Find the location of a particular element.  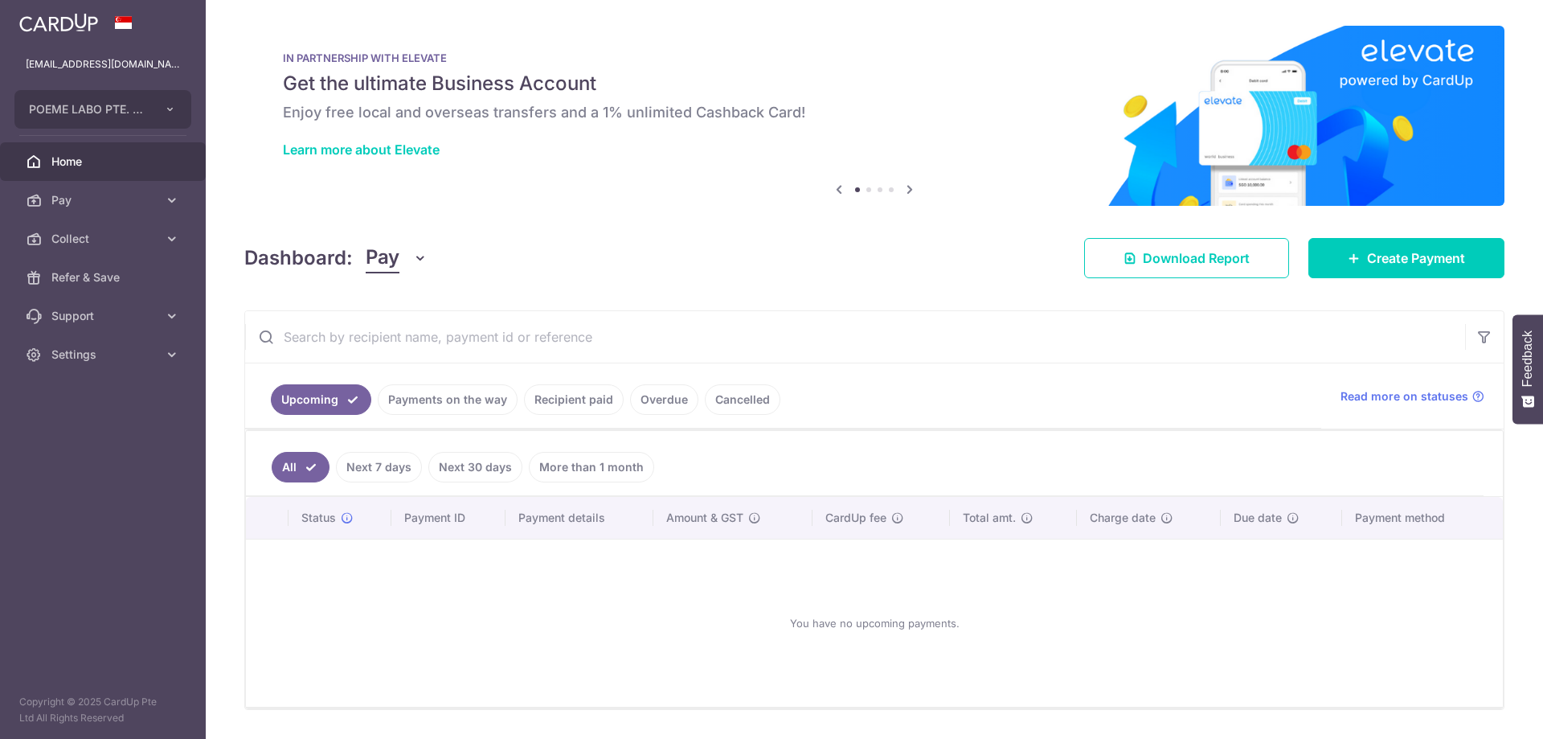

span: Download Report is located at coordinates (1196, 258).